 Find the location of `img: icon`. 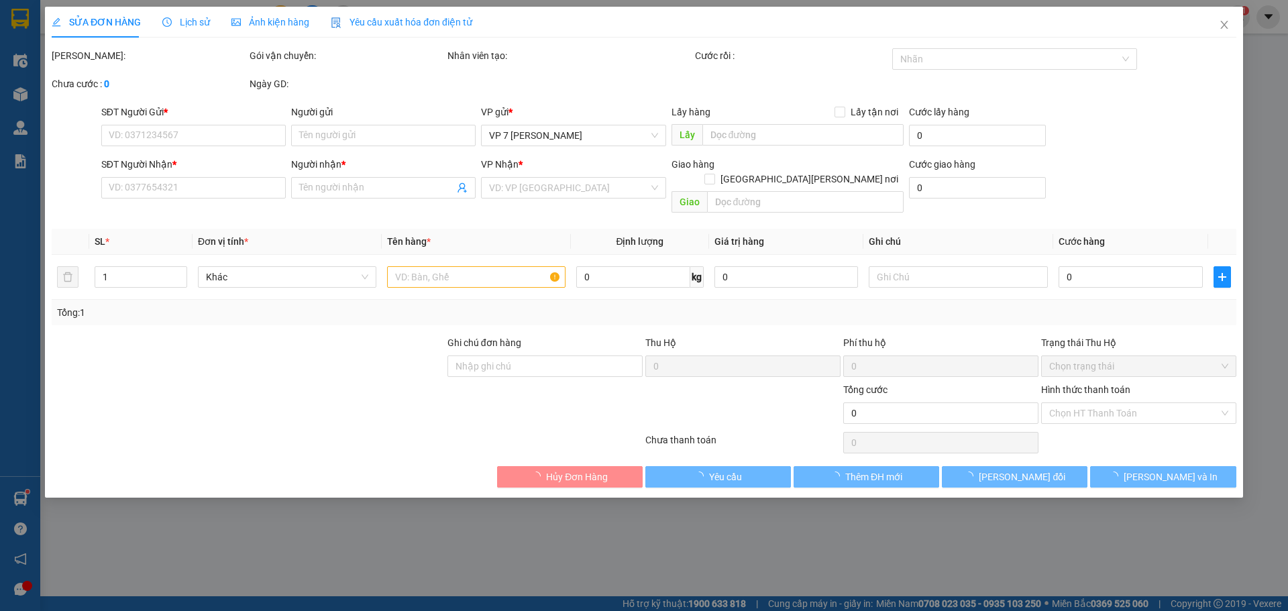

img: icon is located at coordinates (336, 23).